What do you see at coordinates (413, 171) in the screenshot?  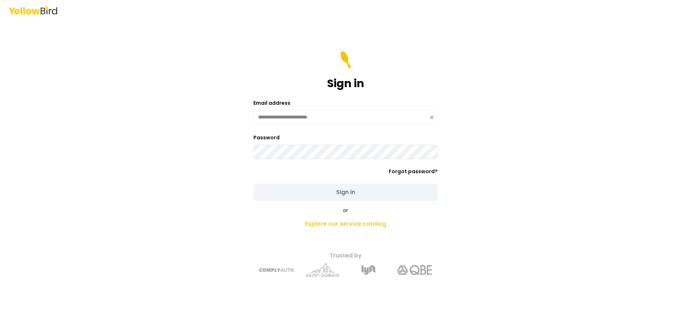 I see `a: Forgot password?` at bounding box center [413, 171].